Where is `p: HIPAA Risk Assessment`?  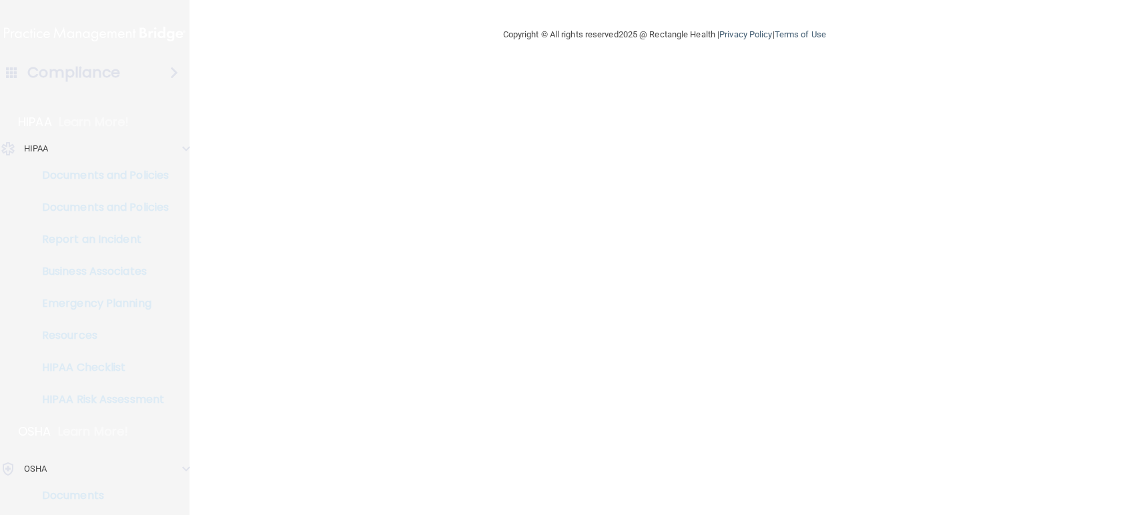
p: HIPAA Risk Assessment is located at coordinates (99, 400).